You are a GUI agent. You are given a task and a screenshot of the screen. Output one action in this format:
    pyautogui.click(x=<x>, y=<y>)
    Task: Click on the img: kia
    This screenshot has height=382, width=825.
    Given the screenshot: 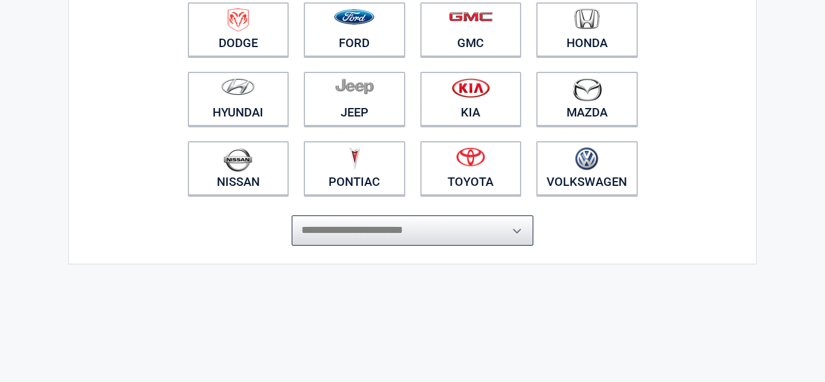 What is the action you would take?
    pyautogui.click(x=471, y=88)
    